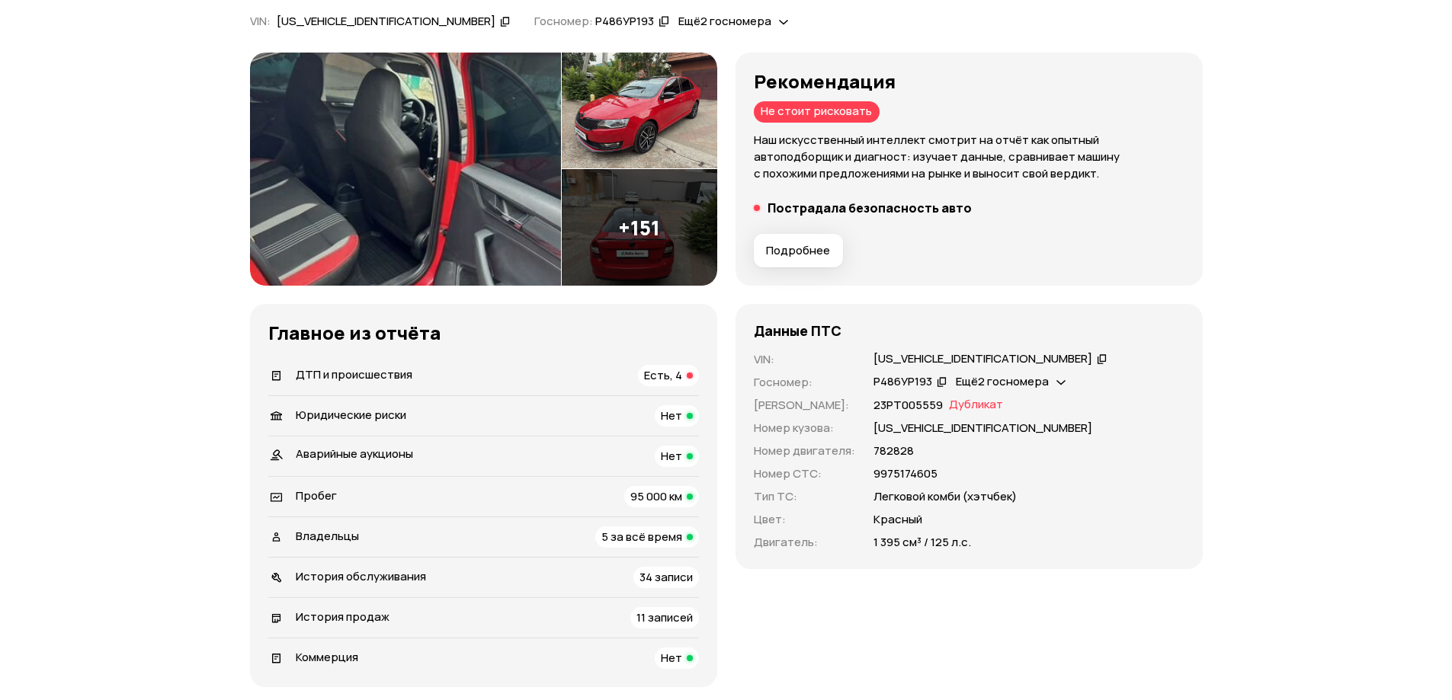  What do you see at coordinates (804, 543) in the screenshot?
I see `p: Двигатель :` at bounding box center [804, 543].